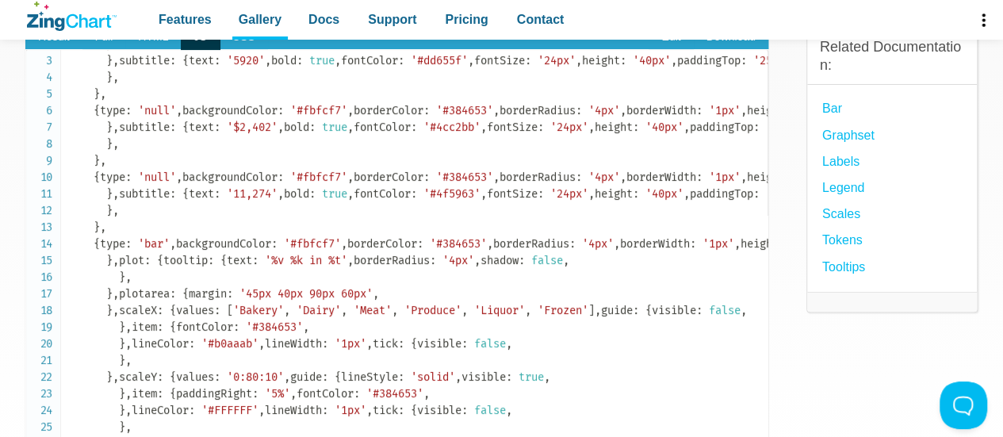 Image resolution: width=1003 pixels, height=437 pixels. I want to click on a: Tokens, so click(842, 239).